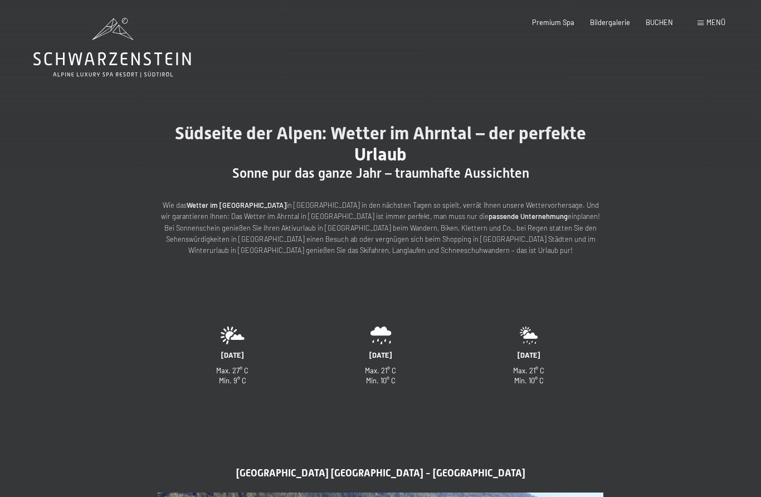 This screenshot has width=761, height=497. What do you see at coordinates (659, 22) in the screenshot?
I see `a: BUCHEN` at bounding box center [659, 22].